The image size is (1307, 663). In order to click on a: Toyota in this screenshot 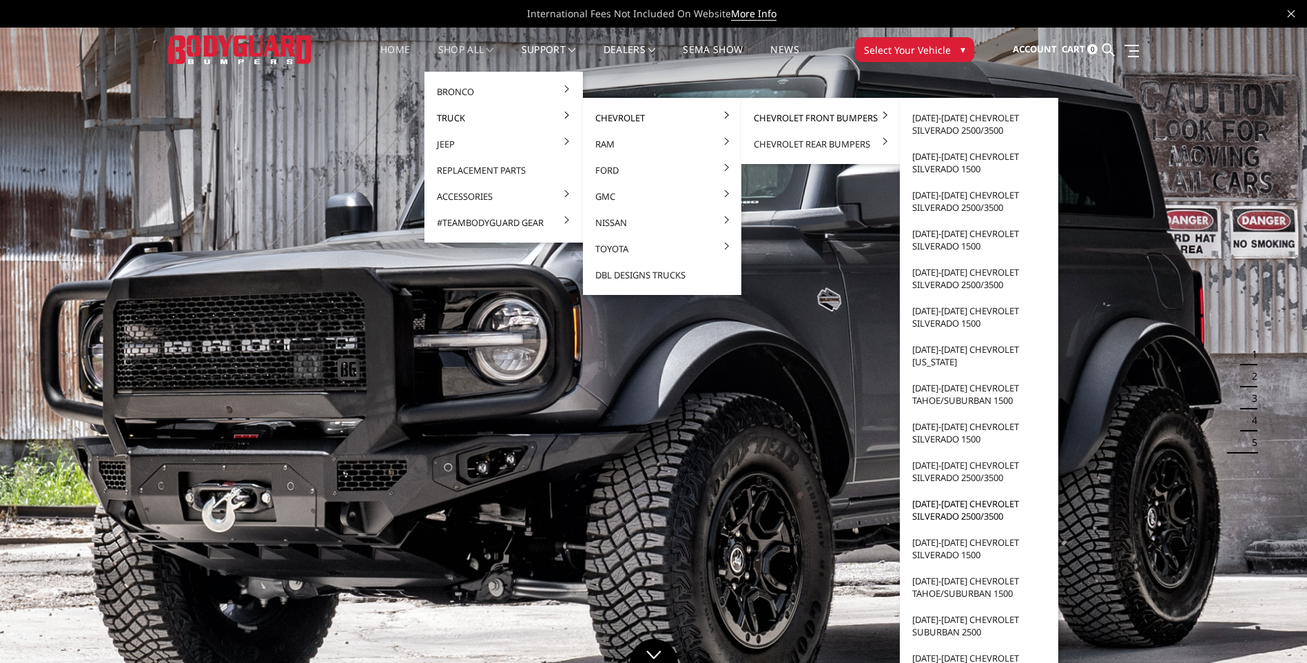, I will do `click(662, 249)`.